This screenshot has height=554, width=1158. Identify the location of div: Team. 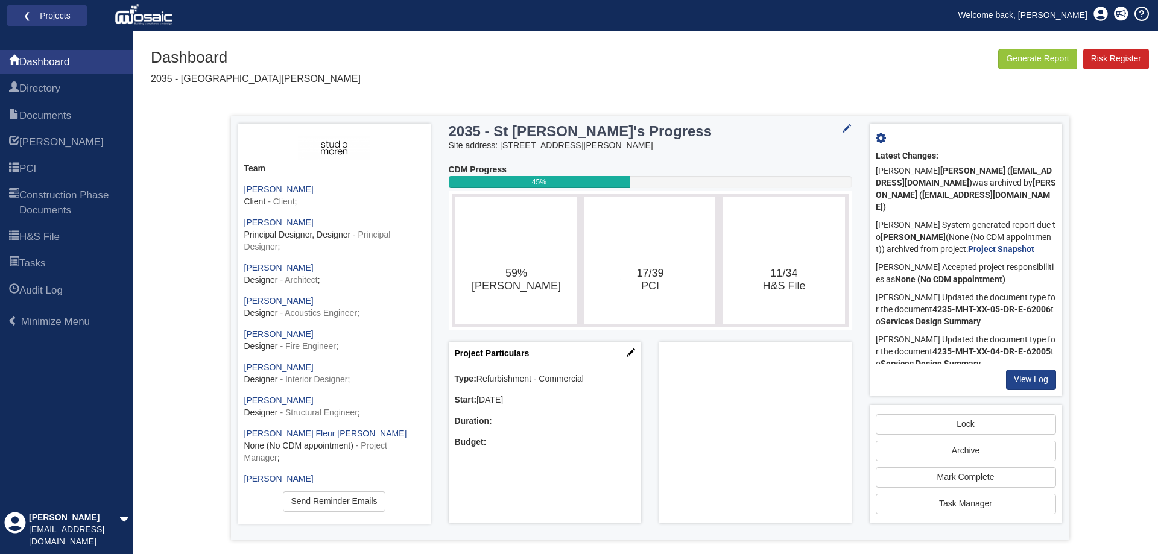
(334, 169).